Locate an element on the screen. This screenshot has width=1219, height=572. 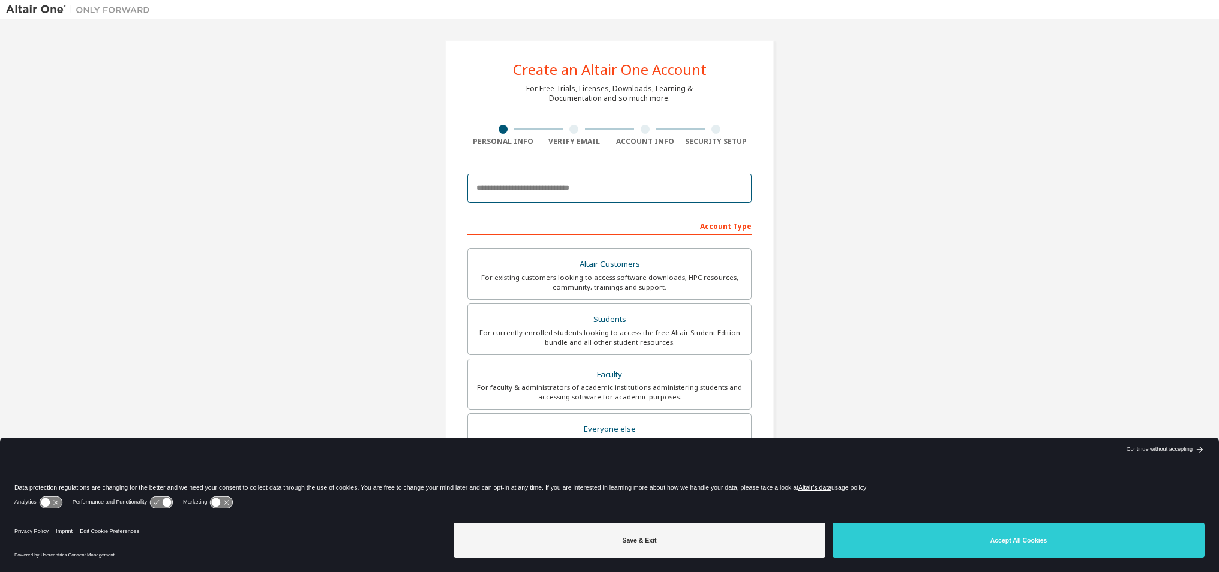
div: Altair Customers is located at coordinates (610, 265).